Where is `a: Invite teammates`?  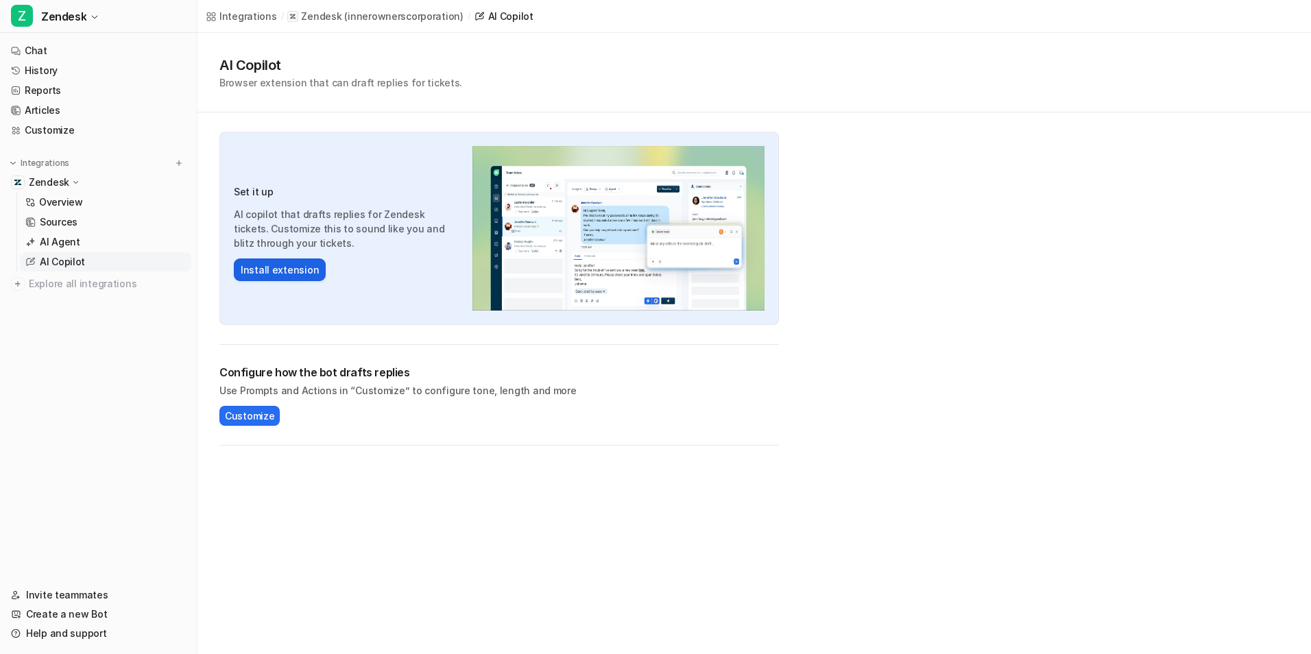
a: Invite teammates is located at coordinates (98, 595).